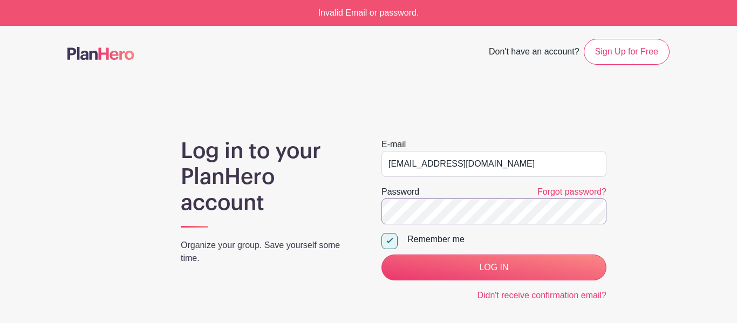  I want to click on input: LOG IN, so click(494, 268).